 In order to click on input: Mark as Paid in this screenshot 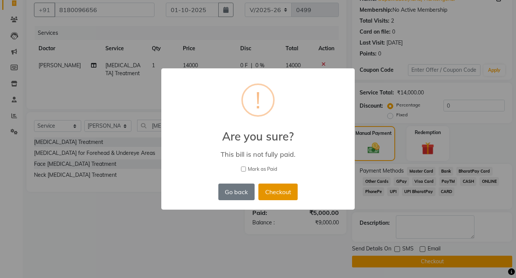, I will do `click(243, 169)`.